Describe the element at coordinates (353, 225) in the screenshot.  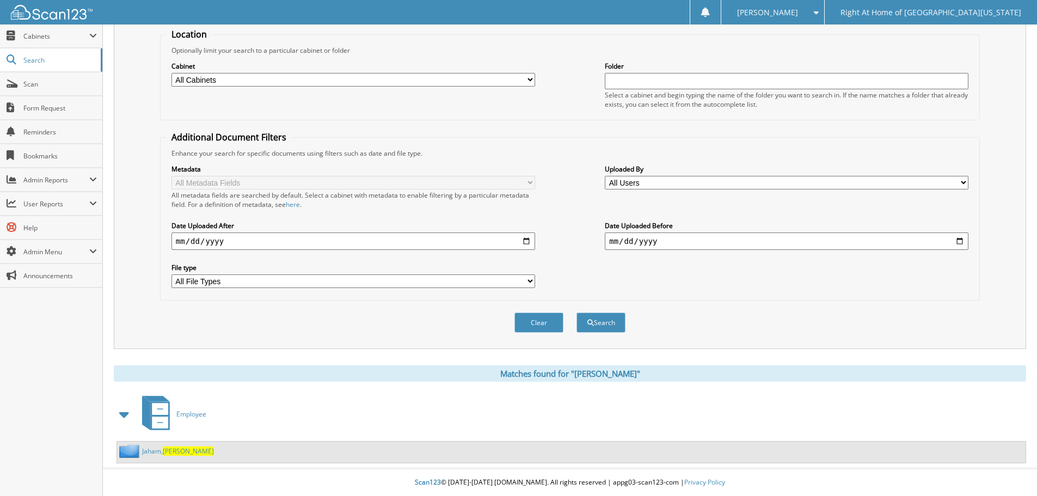
I see `label: Date Uploaded After` at that location.